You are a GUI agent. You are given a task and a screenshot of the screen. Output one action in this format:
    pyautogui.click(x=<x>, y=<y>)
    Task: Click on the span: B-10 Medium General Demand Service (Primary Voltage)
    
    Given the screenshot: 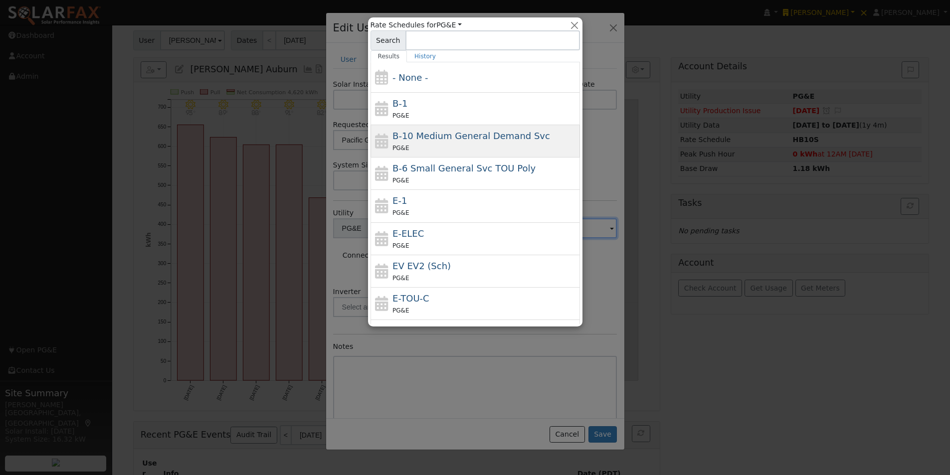 What is the action you would take?
    pyautogui.click(x=471, y=136)
    